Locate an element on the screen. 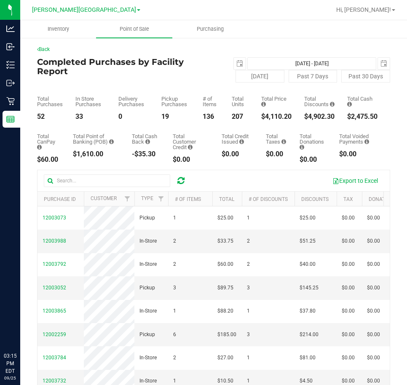  inline-svg: Outbound is located at coordinates (11, 83).